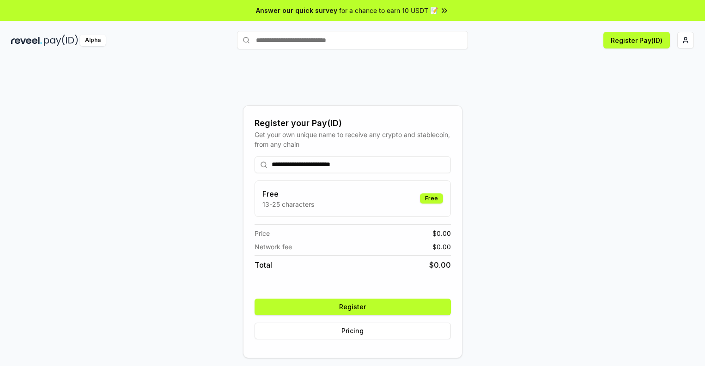 The height and width of the screenshot is (366, 705). I want to click on span: Total, so click(263, 265).